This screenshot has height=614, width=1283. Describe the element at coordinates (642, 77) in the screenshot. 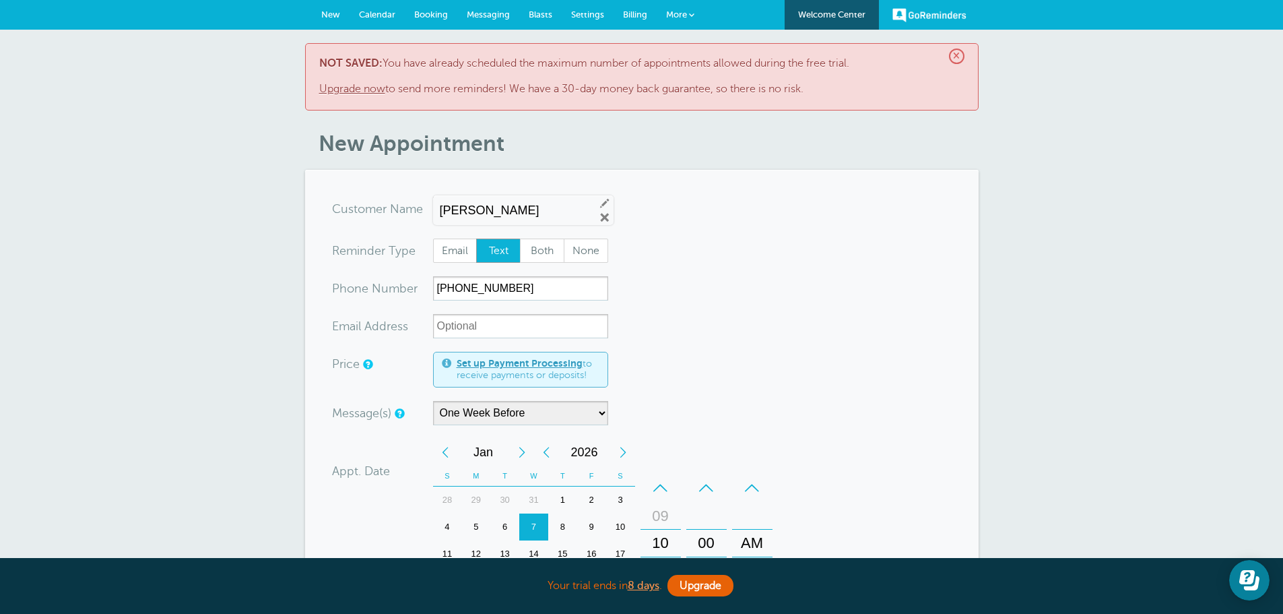

I see `p: You have already scheduled the maximum number of appointments allowed during the free trial. to s...` at that location.